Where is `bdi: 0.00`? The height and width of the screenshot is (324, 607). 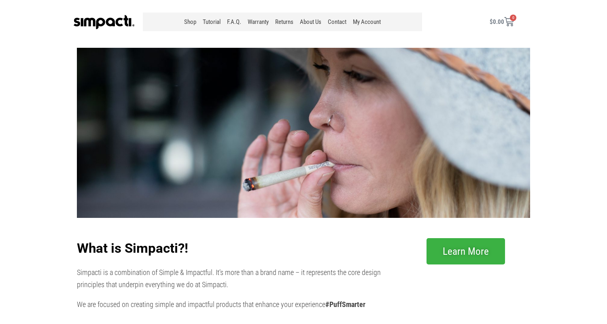 bdi: 0.00 is located at coordinates (497, 22).